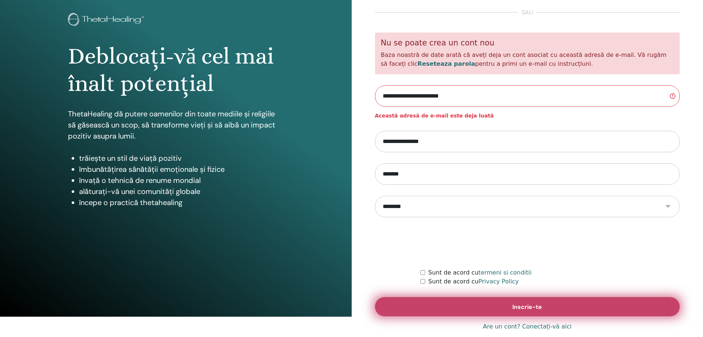 This screenshot has width=703, height=337. What do you see at coordinates (527, 306) in the screenshot?
I see `span: Inscrie-te` at bounding box center [527, 306].